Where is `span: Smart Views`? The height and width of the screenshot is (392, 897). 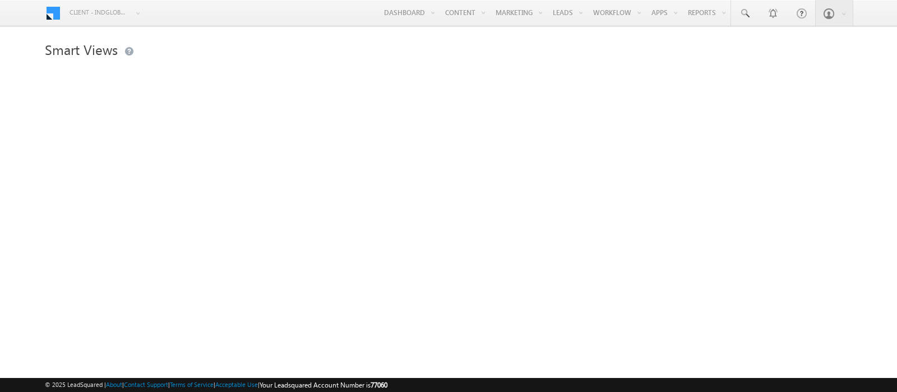 span: Smart Views is located at coordinates (81, 49).